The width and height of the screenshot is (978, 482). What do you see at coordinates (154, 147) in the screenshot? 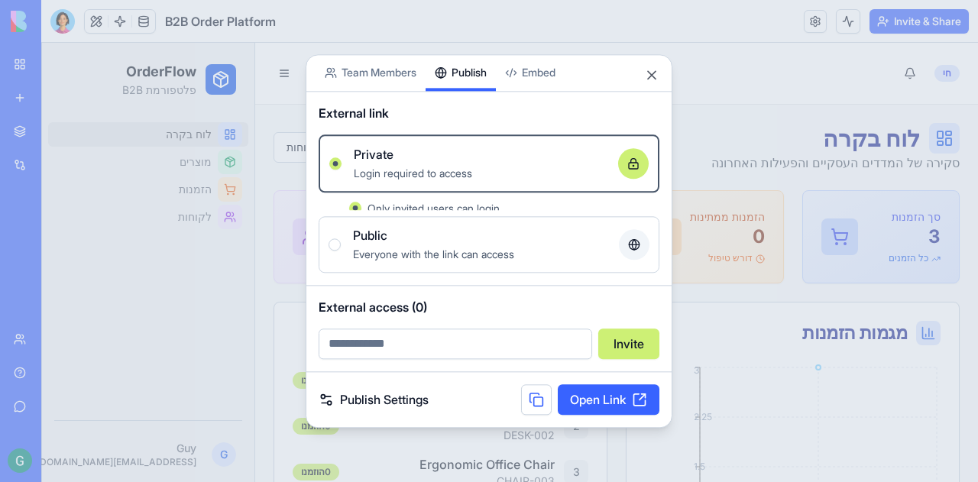
I see `span: הזמנות` at bounding box center [154, 147].